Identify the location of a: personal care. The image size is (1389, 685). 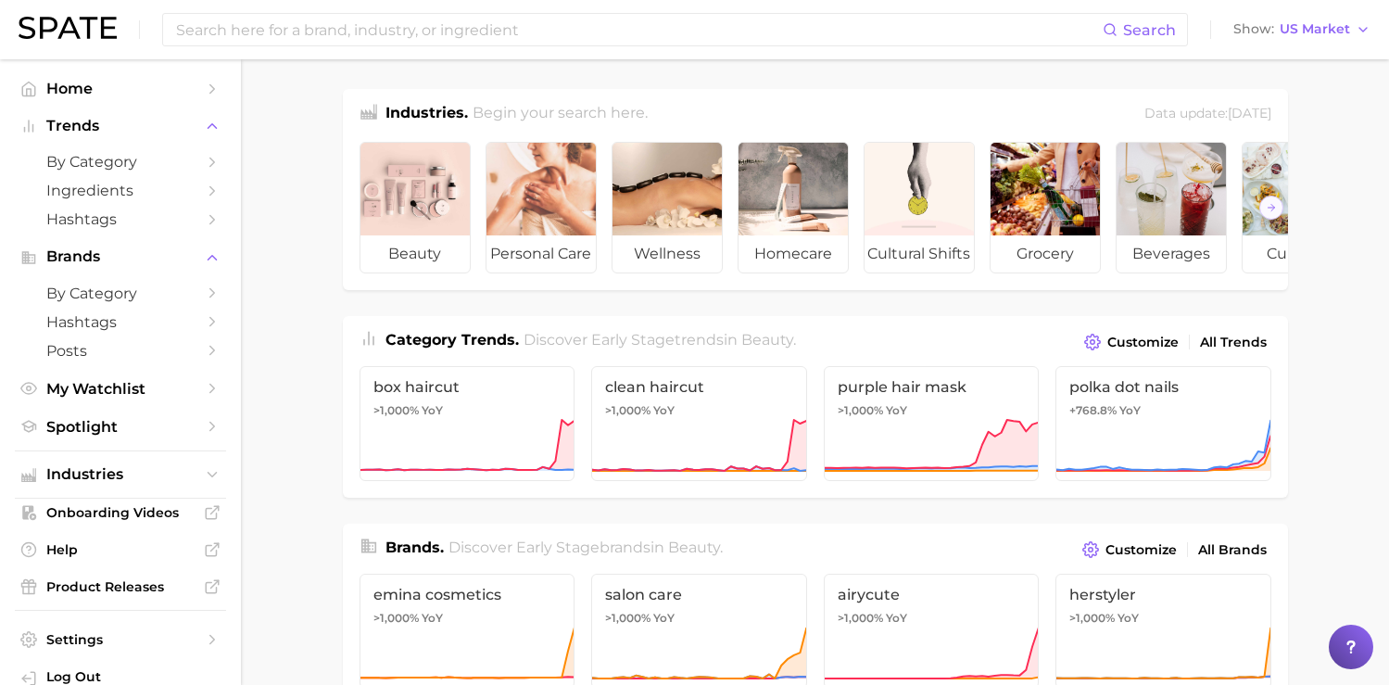
(541, 208).